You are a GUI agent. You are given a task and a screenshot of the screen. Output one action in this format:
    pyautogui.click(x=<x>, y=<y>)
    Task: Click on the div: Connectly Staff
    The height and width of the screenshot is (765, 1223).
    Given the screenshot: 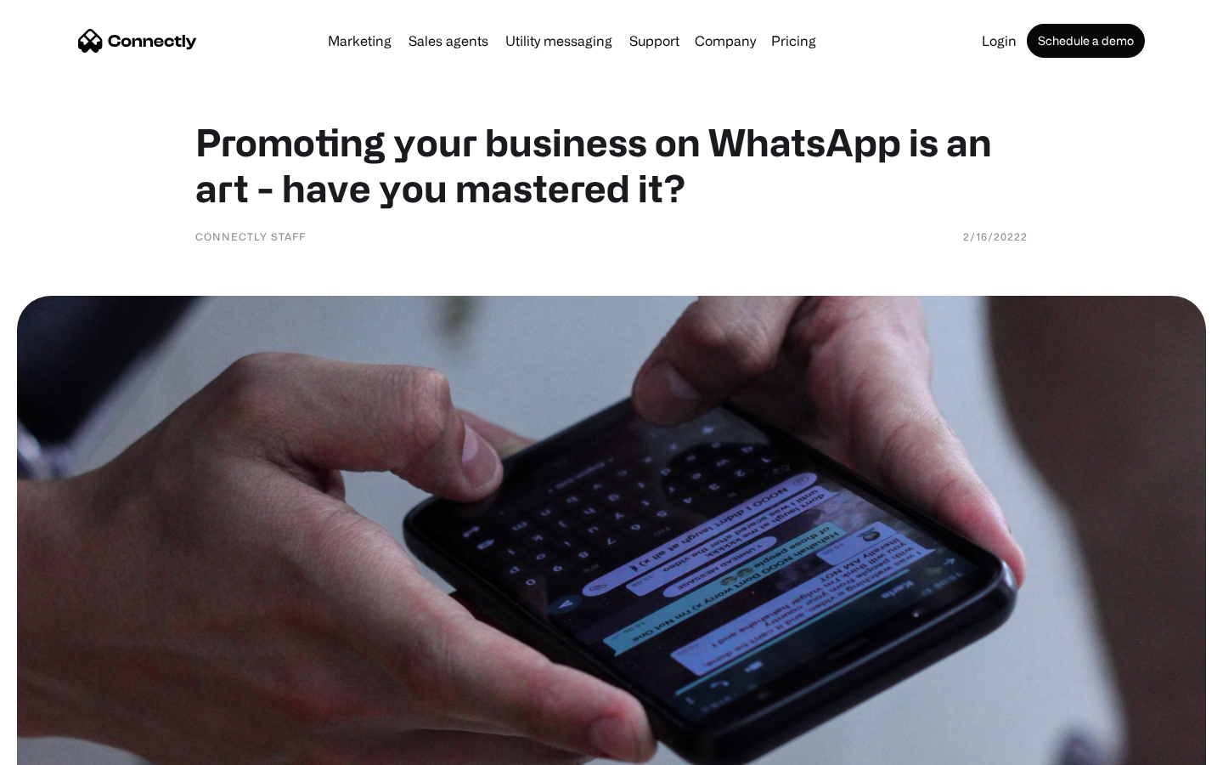 What is the action you would take?
    pyautogui.click(x=251, y=236)
    